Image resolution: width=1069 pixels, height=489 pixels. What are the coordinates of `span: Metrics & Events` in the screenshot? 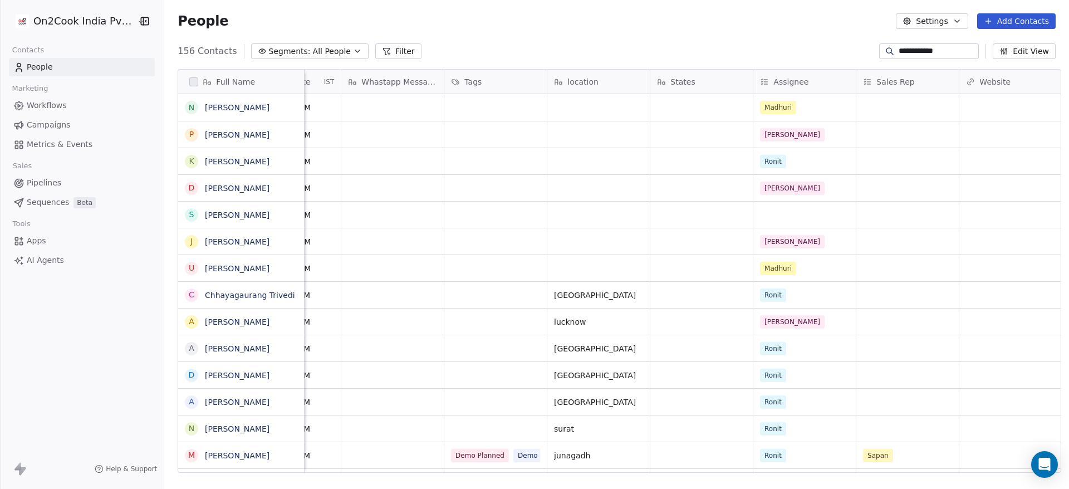 It's located at (60, 144).